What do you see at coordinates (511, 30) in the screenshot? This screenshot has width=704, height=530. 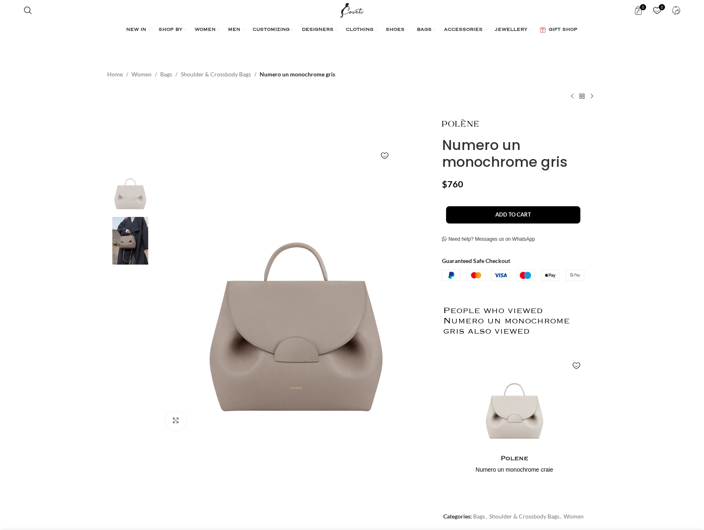 I see `span: JEWELLERY` at bounding box center [511, 30].